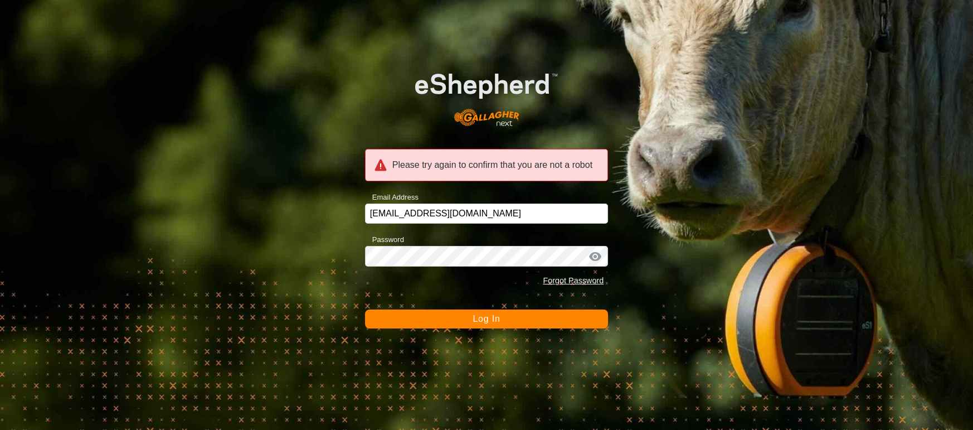  Describe the element at coordinates (392, 197) in the screenshot. I see `label: Email Address` at that location.